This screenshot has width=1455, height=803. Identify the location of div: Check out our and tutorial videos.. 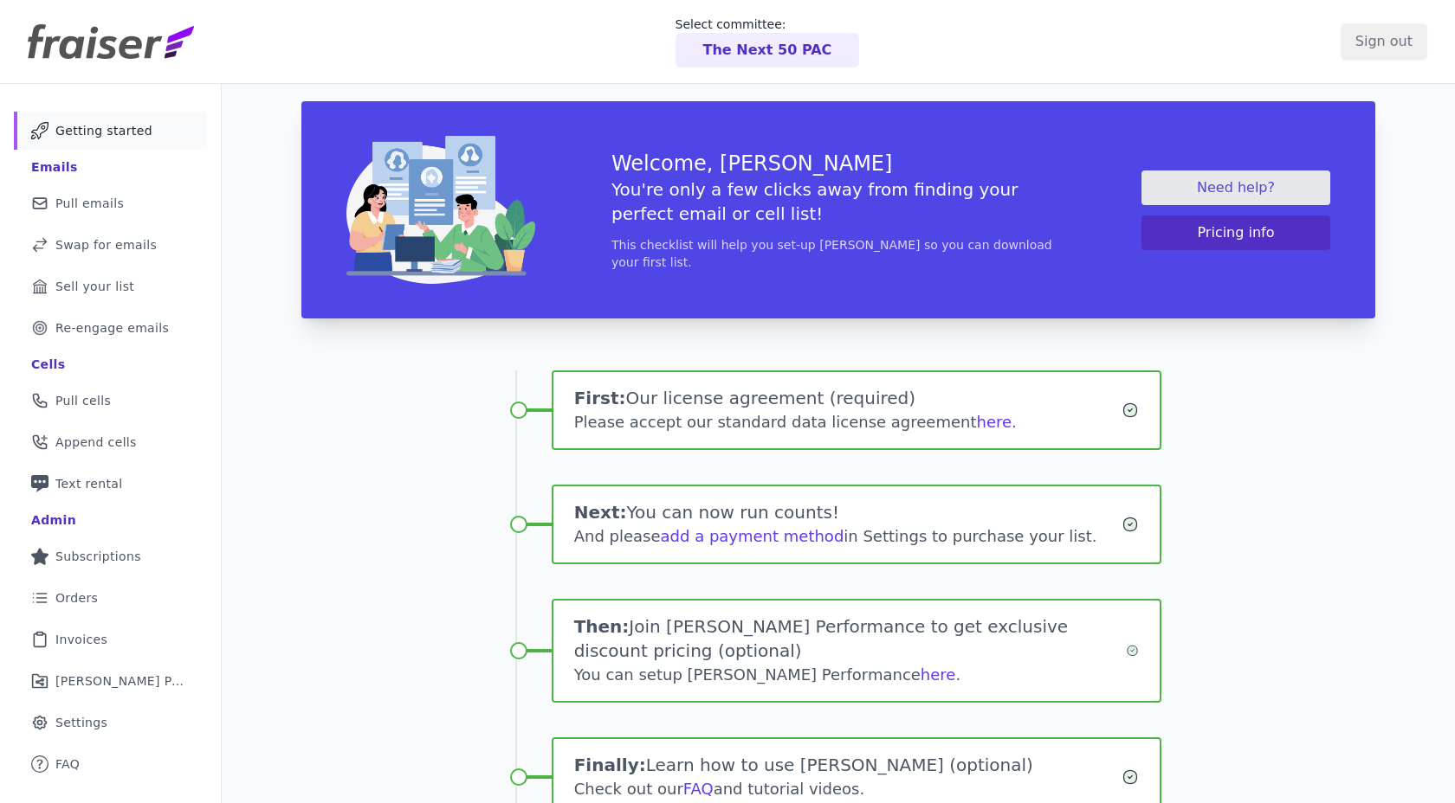
(848, 790).